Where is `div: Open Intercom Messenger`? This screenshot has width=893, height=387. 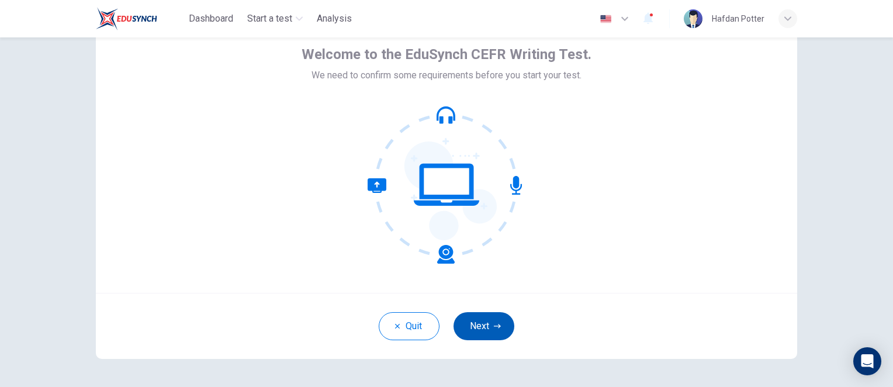
div: Open Intercom Messenger is located at coordinates (867, 361).